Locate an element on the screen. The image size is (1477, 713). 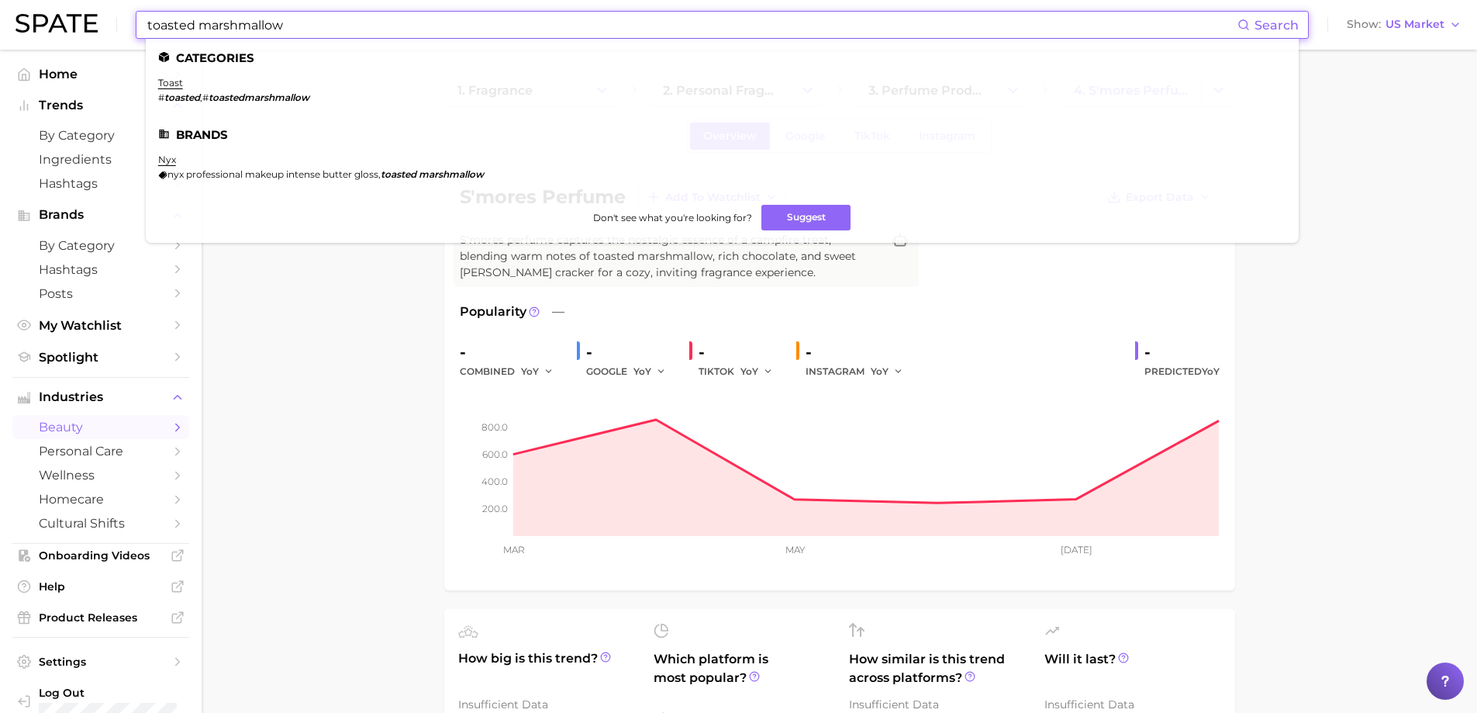
em: toastedmarshmallow is located at coordinates (259, 97).